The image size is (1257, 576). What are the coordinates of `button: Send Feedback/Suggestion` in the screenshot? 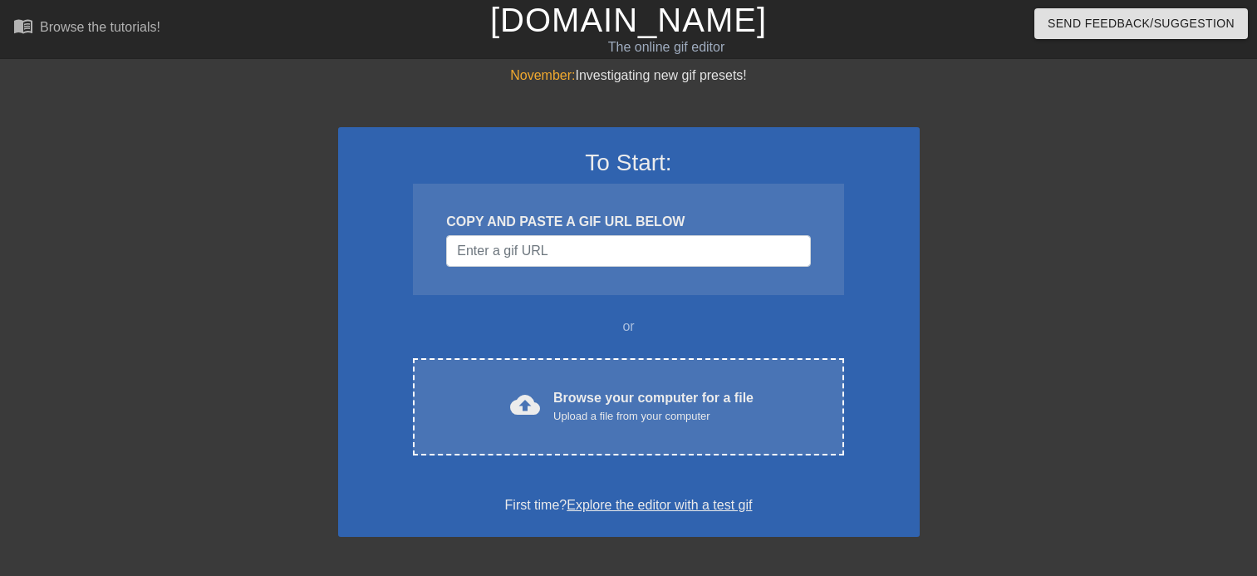 It's located at (1141, 23).